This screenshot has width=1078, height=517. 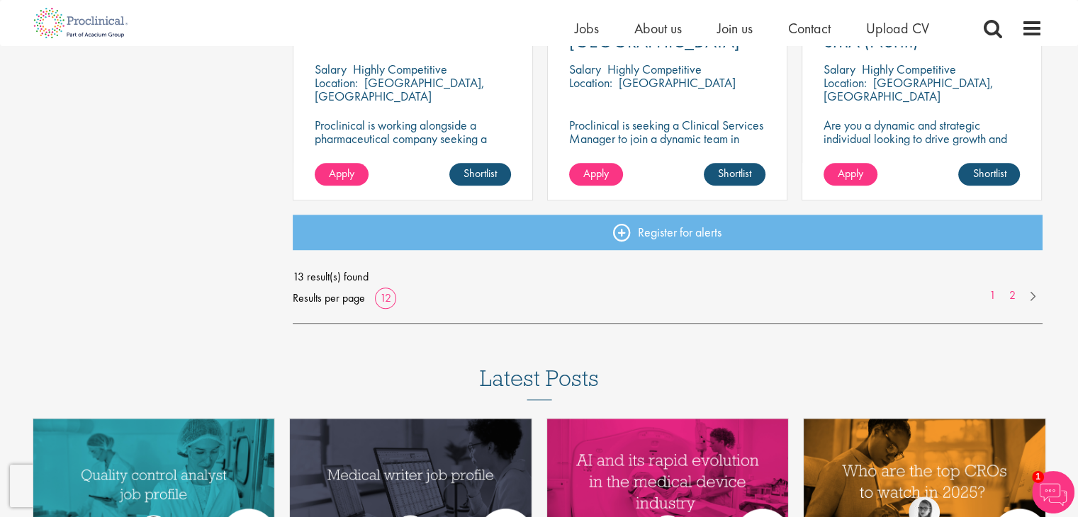 What do you see at coordinates (921, 33) in the screenshot?
I see `a: Key Account Manager SMA (North)` at bounding box center [921, 33].